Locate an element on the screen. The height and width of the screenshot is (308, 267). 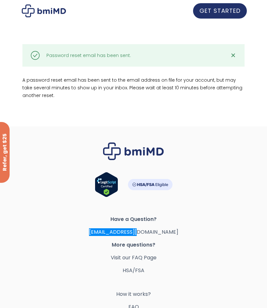
div: Password reset email has been sent. is located at coordinates (89, 55).